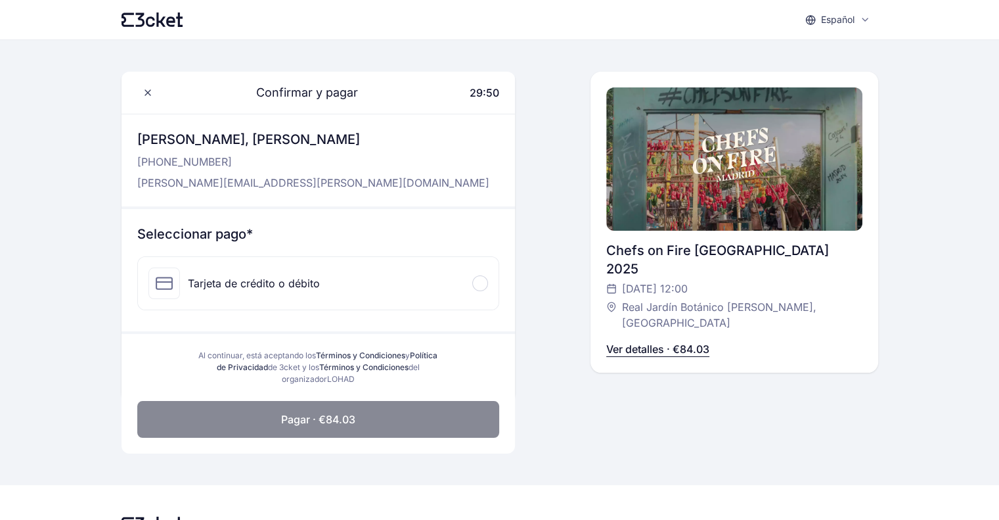  What do you see at coordinates (318, 367) in the screenshot?
I see `div: Al continuar, está aceptando los y de 3cket y los del organizador` at bounding box center [318, 367].